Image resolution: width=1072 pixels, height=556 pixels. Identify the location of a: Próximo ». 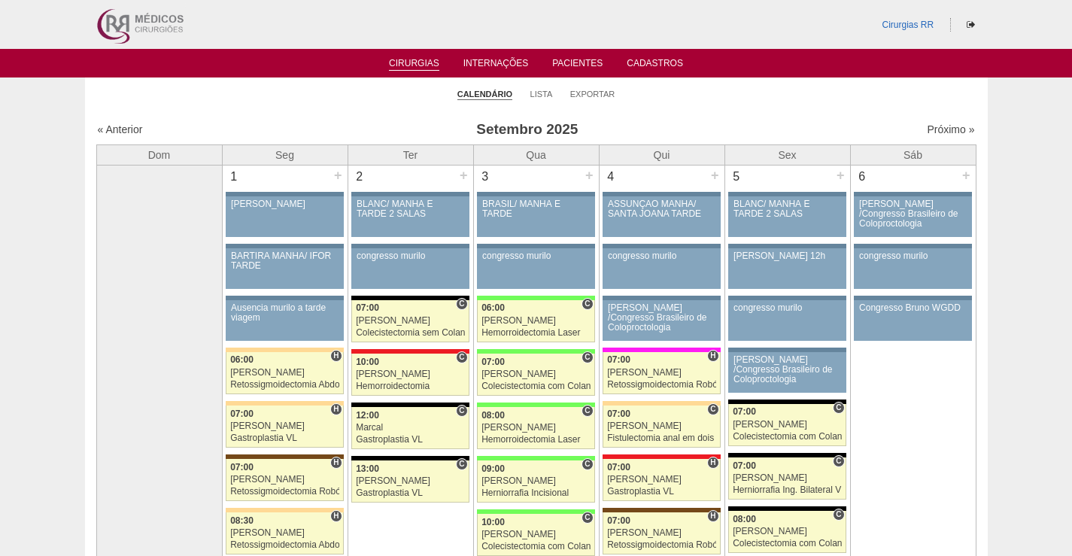
(950, 129).